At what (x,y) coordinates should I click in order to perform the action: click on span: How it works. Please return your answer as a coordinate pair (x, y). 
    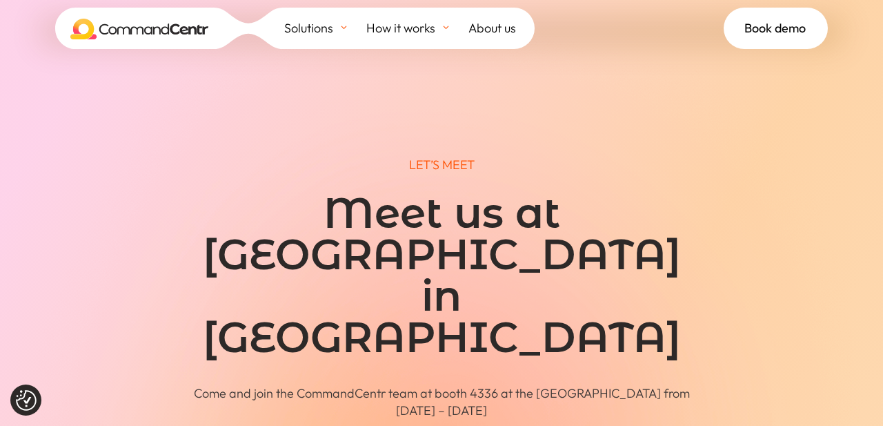
    Looking at the image, I should click on (401, 28).